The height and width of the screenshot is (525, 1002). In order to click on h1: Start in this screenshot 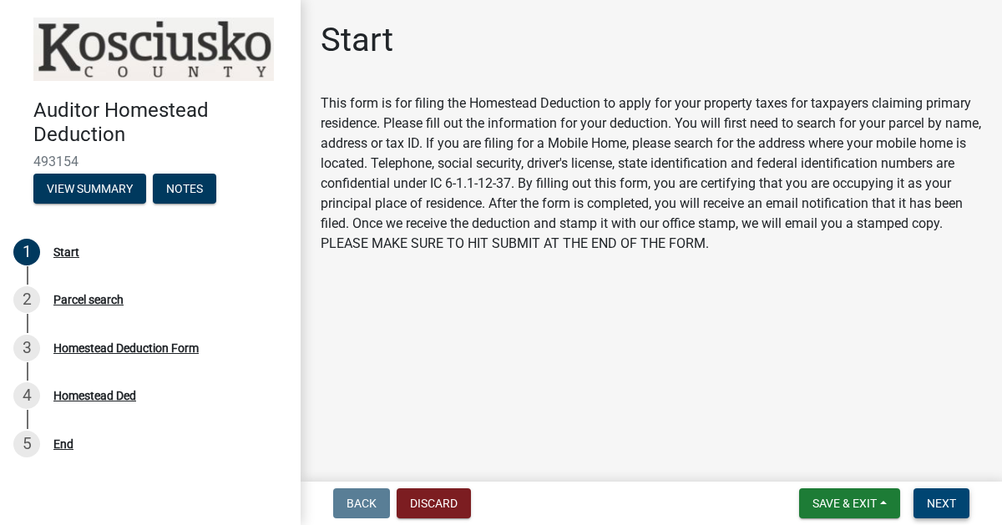, I will do `click(357, 40)`.